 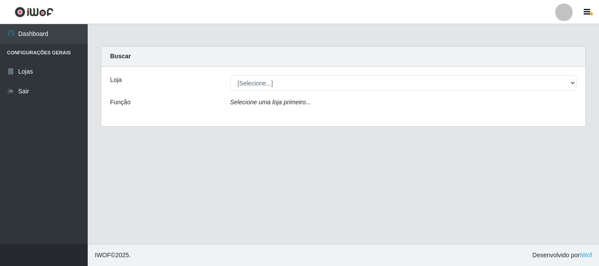 I want to click on span: IWOF, so click(x=103, y=255).